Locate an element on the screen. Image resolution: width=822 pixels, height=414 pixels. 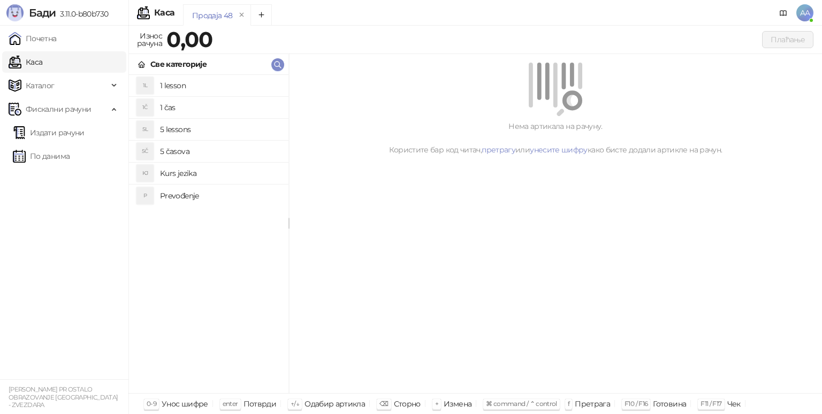
button: remove is located at coordinates (242, 15).